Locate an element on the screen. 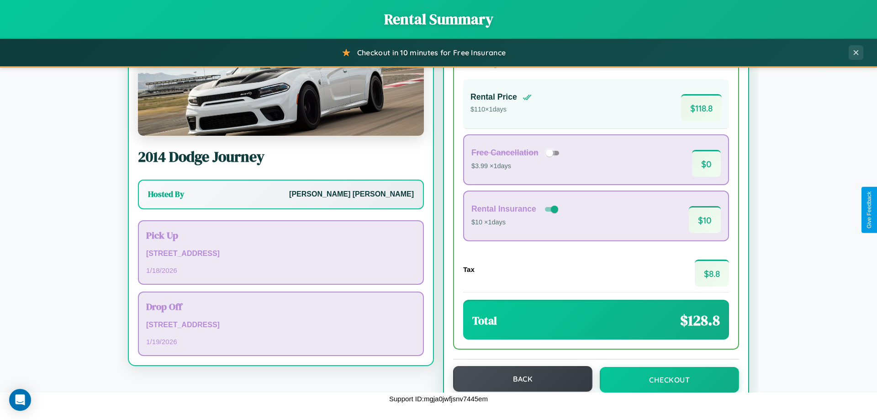 This screenshot has width=877, height=420. p: 1 / 18 / 2026 is located at coordinates (281, 270).